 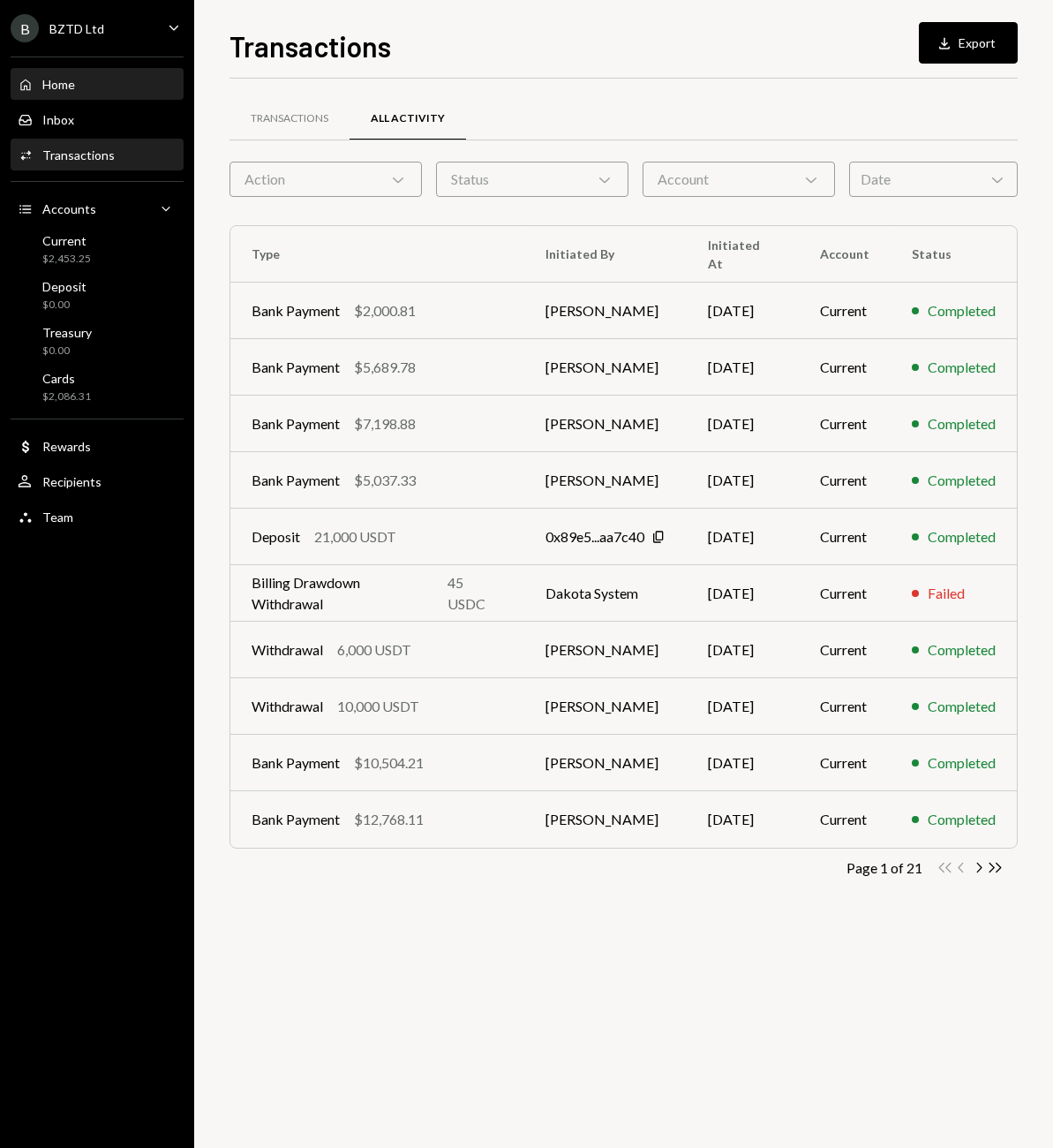 I want to click on div: 6,000 USDT, so click(x=374, y=650).